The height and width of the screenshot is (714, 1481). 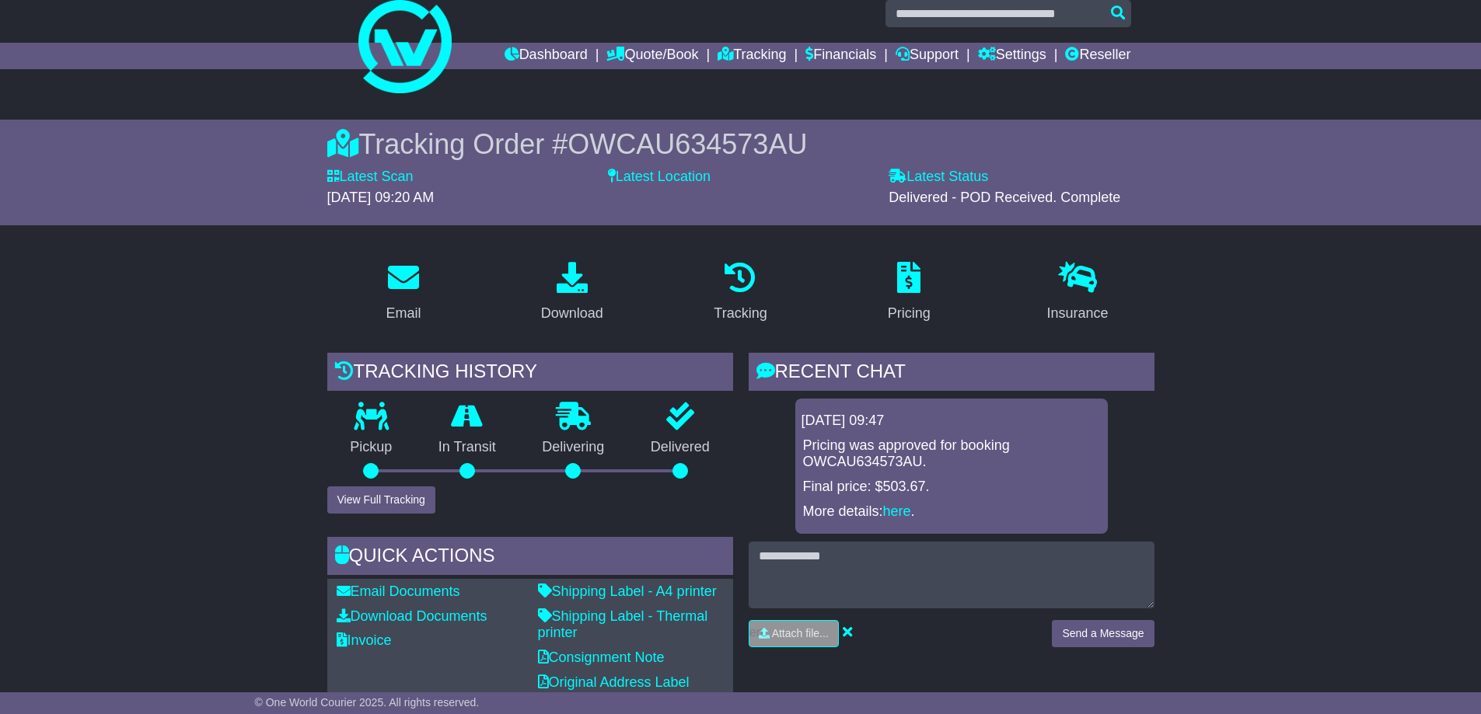 What do you see at coordinates (938, 177) in the screenshot?
I see `label: Latest Status` at bounding box center [938, 177].